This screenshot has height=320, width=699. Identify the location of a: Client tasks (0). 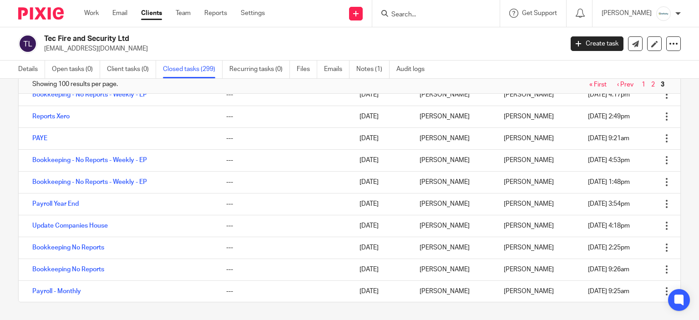
(132, 69).